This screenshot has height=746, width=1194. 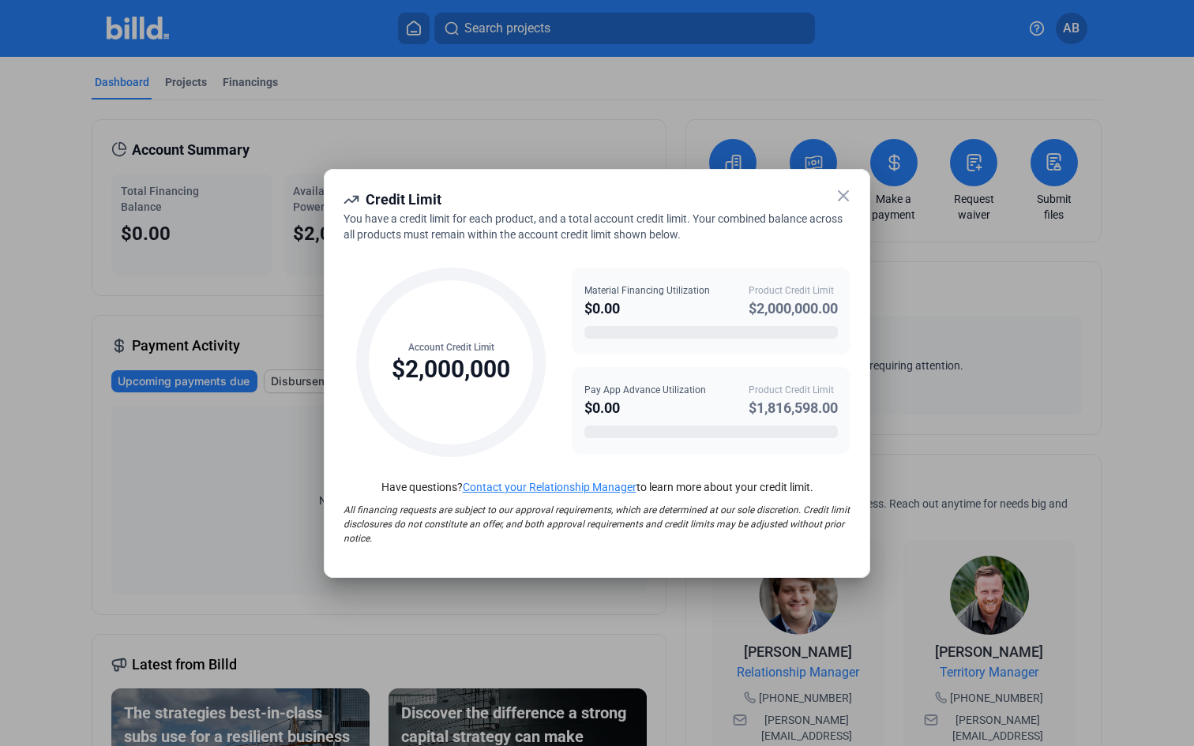 What do you see at coordinates (593, 227) in the screenshot?
I see `span: You have a credit limit for each product, and a total account credit limit. Your combined balance...` at bounding box center [593, 227].